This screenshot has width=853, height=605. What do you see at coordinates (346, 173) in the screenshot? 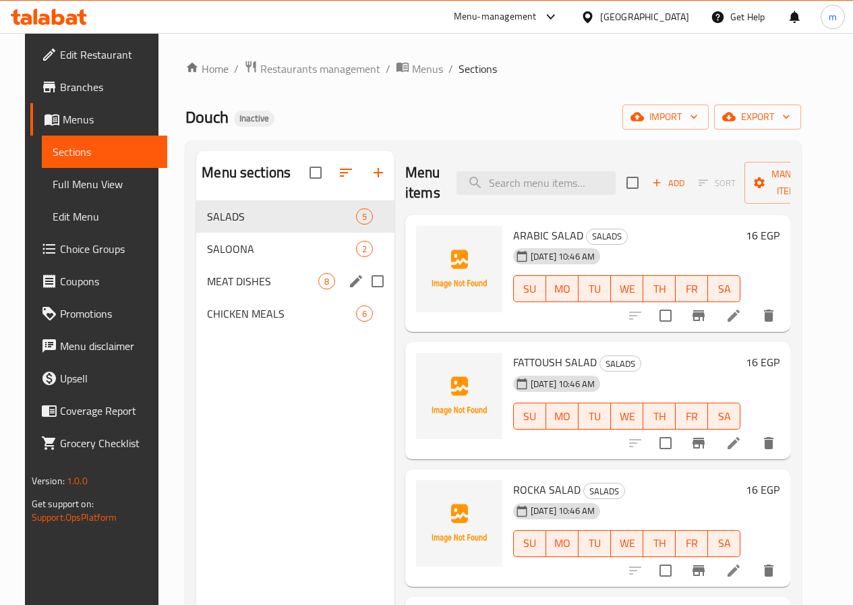
I see `span: Sort sections` at bounding box center [346, 173].